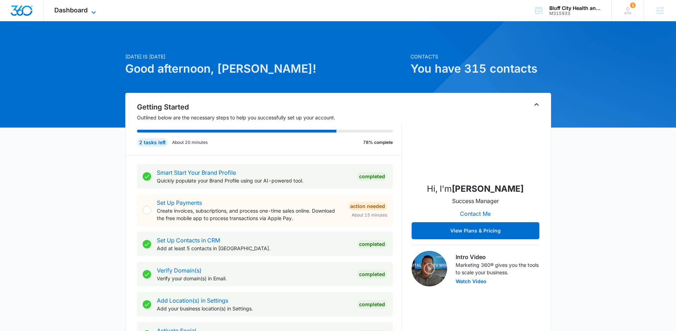 The height and width of the screenshot is (331, 676). What do you see at coordinates (254, 181) in the screenshot?
I see `p: Quickly populate your Brand Profile using our AI-powered tool.` at bounding box center [254, 181].